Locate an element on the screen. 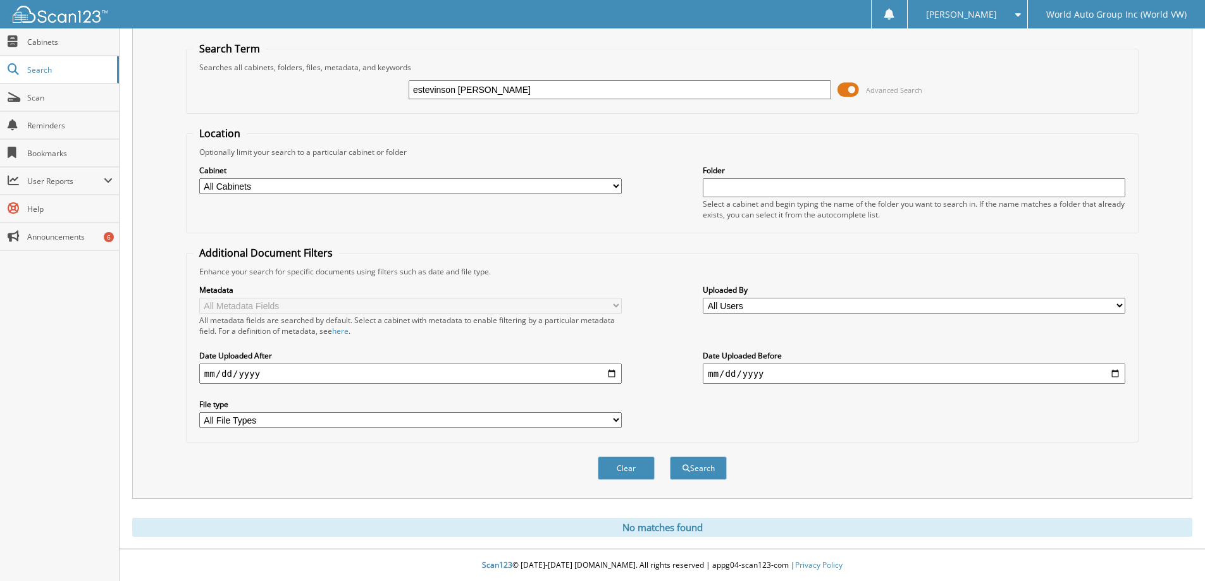  legend: Additional Document Filters is located at coordinates (266, 253).